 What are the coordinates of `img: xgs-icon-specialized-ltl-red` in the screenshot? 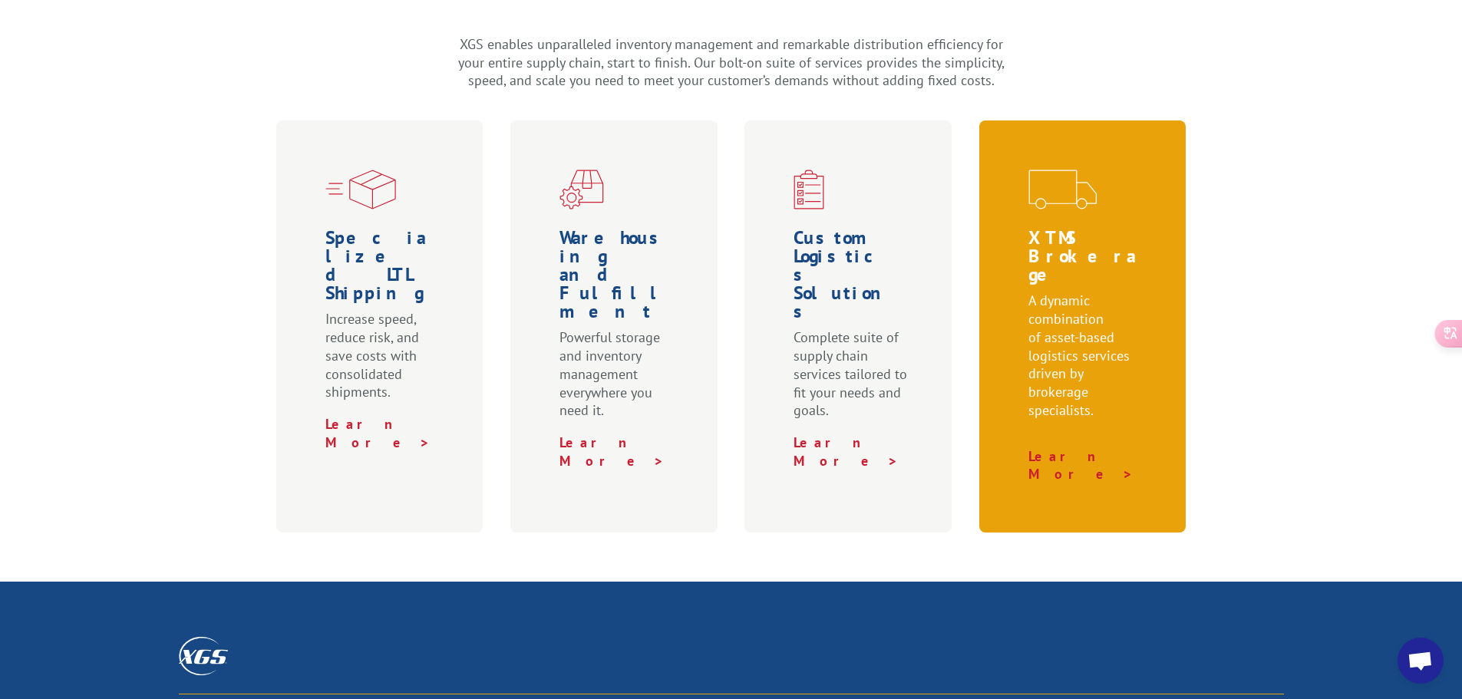 It's located at (361, 190).